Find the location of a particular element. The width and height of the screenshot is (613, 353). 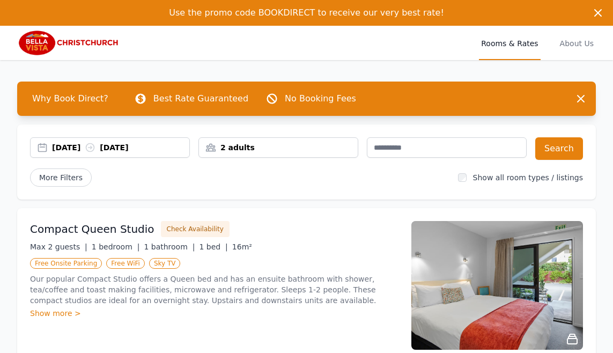

span: 16m² is located at coordinates (242, 247).